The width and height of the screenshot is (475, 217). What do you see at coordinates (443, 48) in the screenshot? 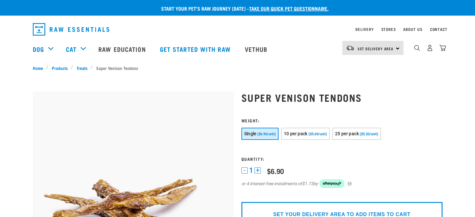
I see `img: home-icon@2x.png` at bounding box center [443, 48].